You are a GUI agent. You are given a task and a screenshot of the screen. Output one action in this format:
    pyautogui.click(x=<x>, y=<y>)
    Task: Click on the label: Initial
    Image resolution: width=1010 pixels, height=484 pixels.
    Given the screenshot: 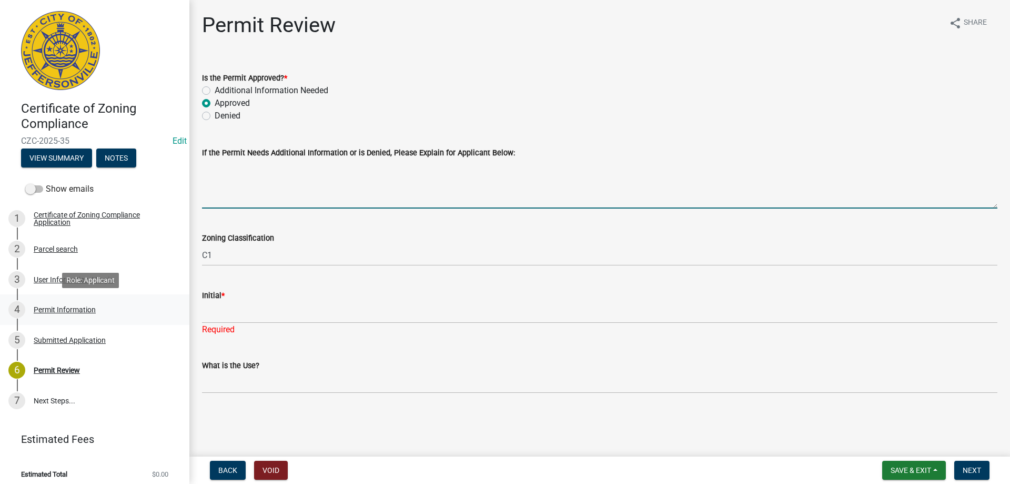 What is the action you would take?
    pyautogui.click(x=213, y=296)
    